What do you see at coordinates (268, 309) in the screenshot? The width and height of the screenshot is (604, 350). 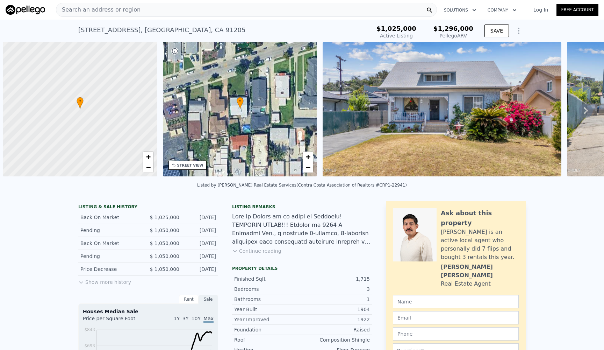 I see `div: Year Built` at bounding box center [268, 309].